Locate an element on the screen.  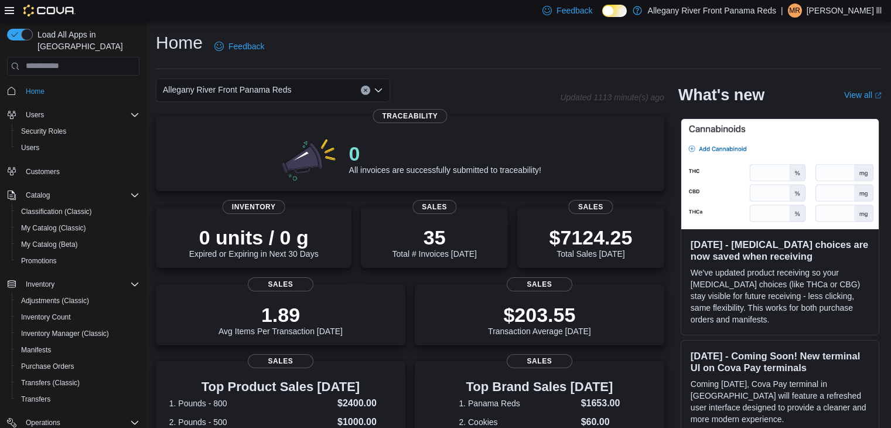
button: Classification (Classic) is located at coordinates (78, 212).